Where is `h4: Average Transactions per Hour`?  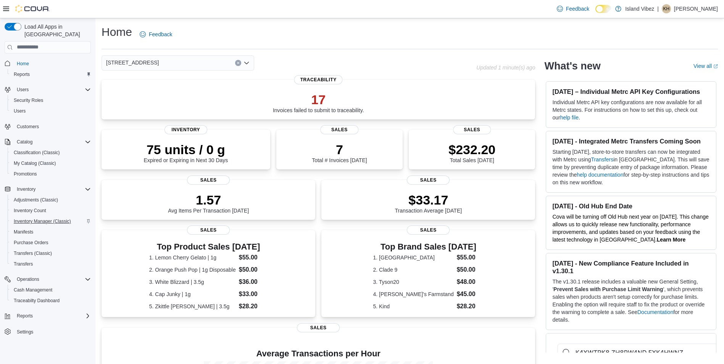
h4: Average Transactions per Hour is located at coordinates (318, 354).